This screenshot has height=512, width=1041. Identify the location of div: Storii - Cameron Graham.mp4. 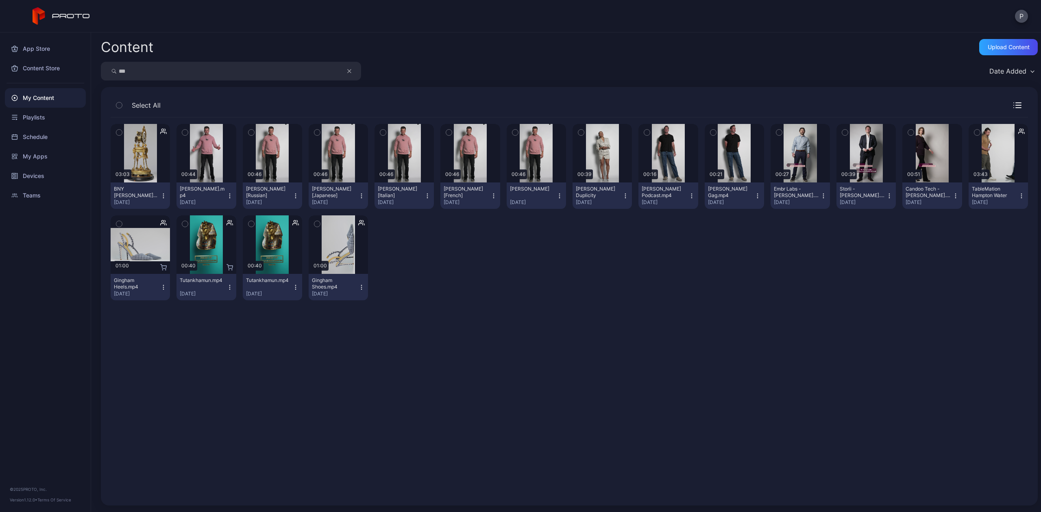
(862, 192).